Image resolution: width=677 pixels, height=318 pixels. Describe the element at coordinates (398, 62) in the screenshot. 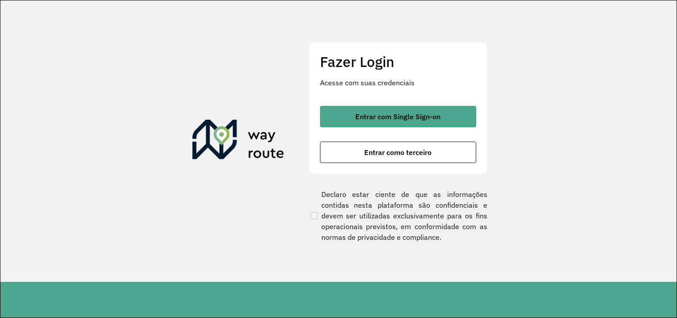

I see `h2: Fazer Login` at that location.